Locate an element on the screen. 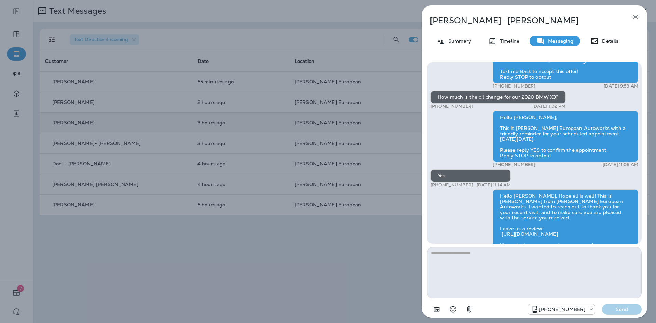 This screenshot has height=323, width=656. button: Add in a premade template is located at coordinates (436, 309).